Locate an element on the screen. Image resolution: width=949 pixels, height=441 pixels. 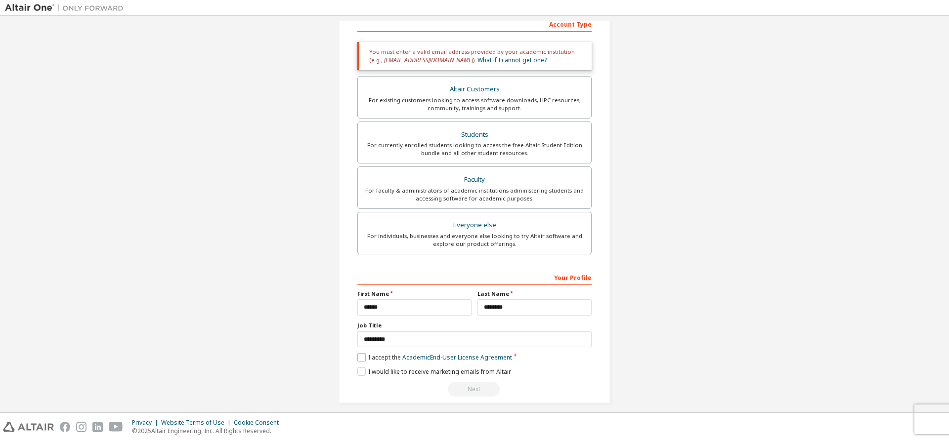
label: First Name is located at coordinates (414, 294).